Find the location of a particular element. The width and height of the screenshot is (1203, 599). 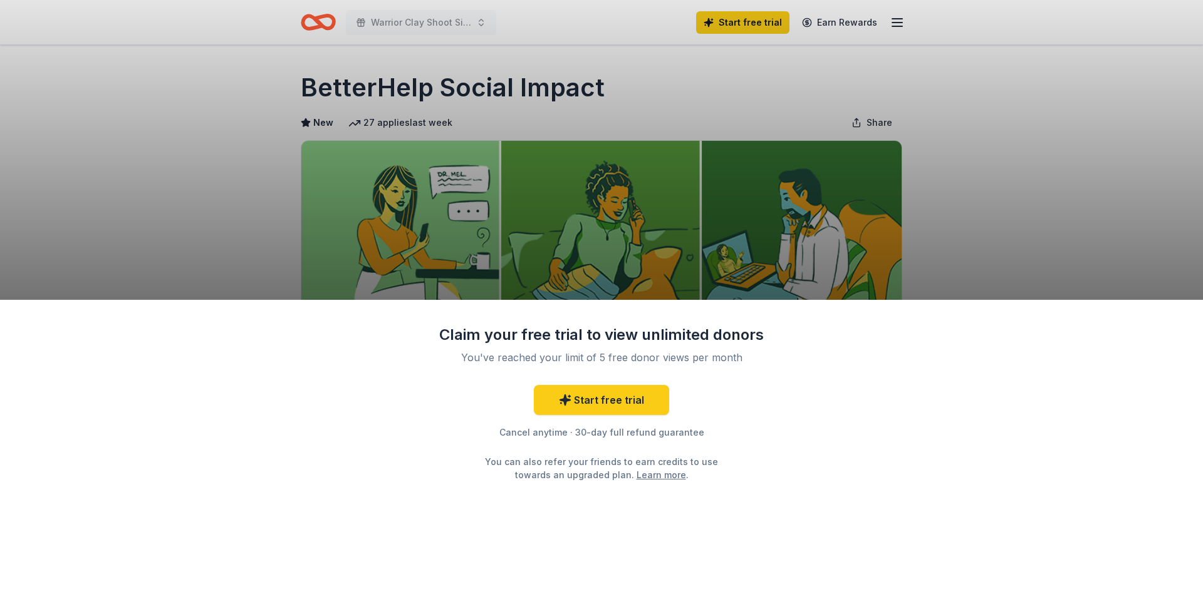

div: You can also refer your friends to earn credits to use towards an upgraded plan. . is located at coordinates (601, 468).